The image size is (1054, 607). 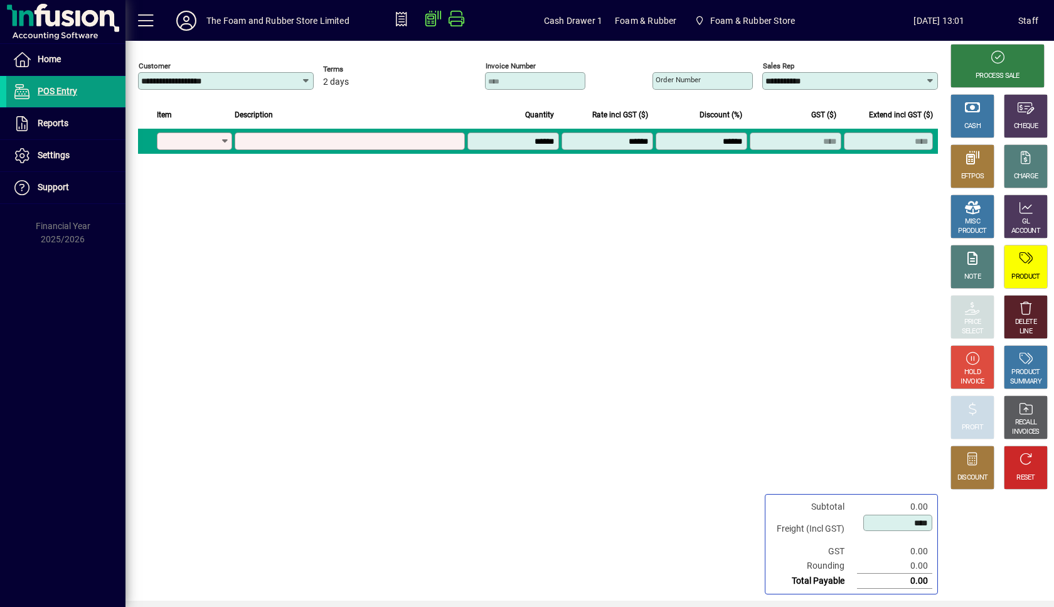 I want to click on span: Terms, so click(x=361, y=69).